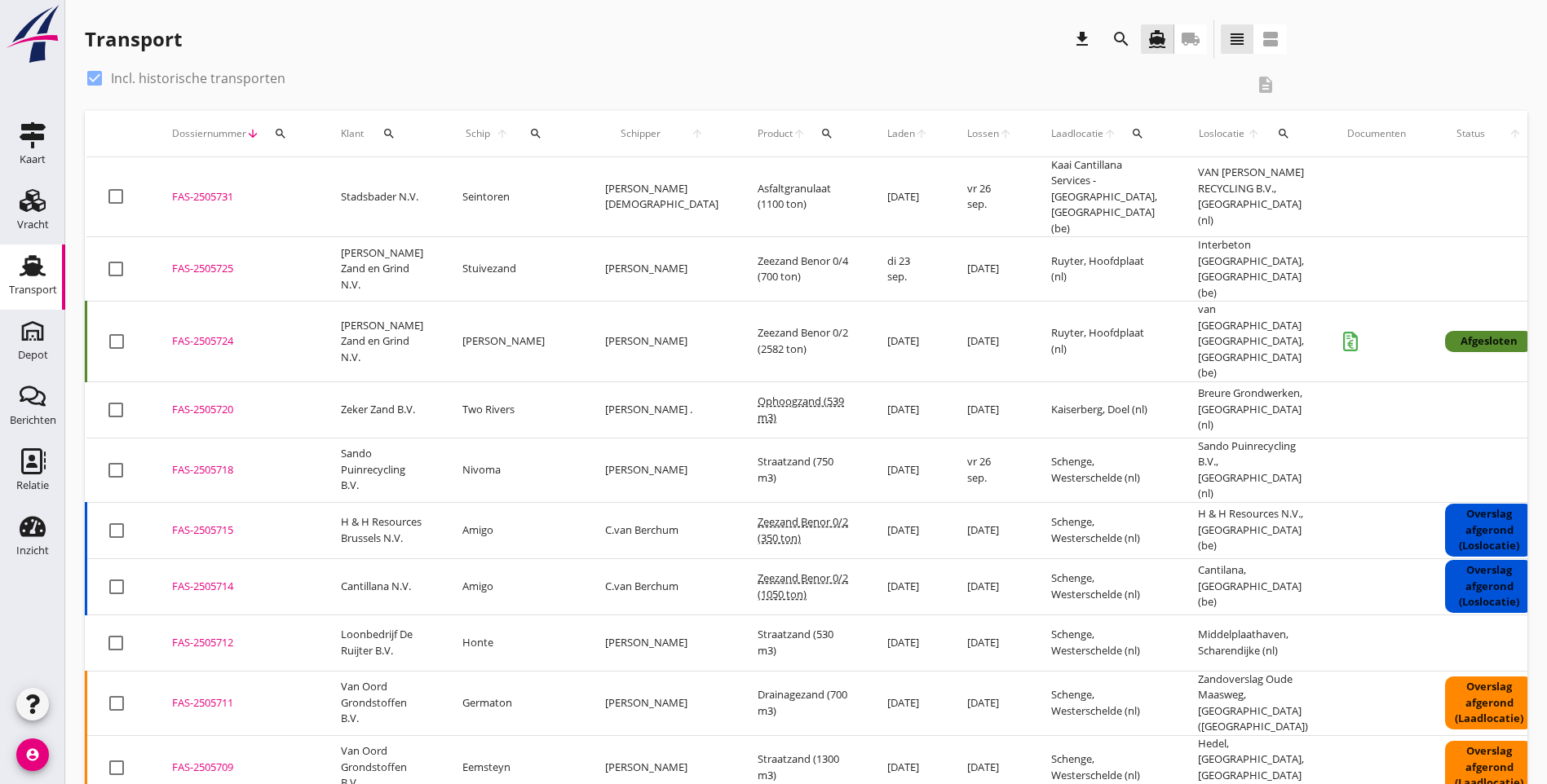 The image size is (1547, 784). I want to click on td: Seintoren, so click(514, 197).